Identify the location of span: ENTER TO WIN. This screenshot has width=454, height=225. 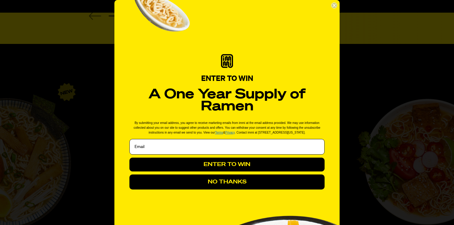
(227, 79).